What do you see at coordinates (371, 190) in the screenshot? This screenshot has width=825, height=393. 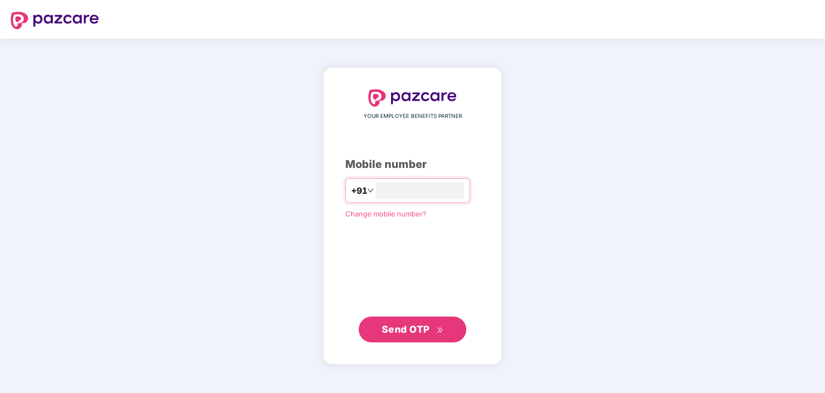 I see `span: down` at bounding box center [371, 190].